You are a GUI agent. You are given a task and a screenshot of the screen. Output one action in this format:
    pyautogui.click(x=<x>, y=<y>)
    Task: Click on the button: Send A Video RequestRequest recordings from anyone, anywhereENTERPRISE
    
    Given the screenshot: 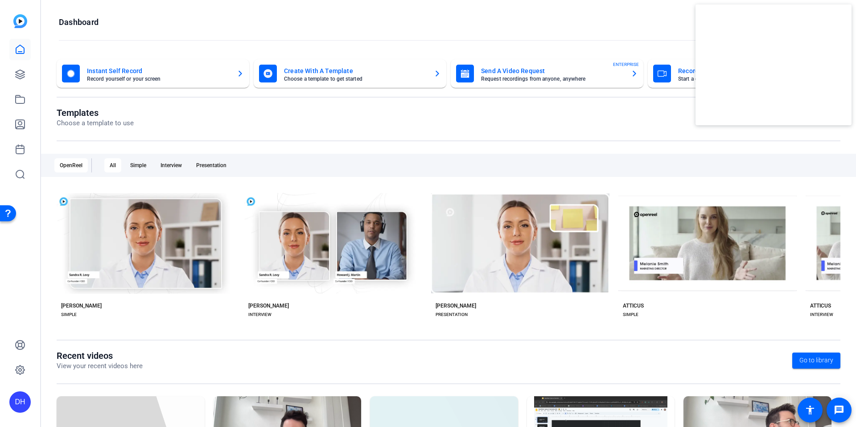 What is the action you would take?
    pyautogui.click(x=547, y=74)
    